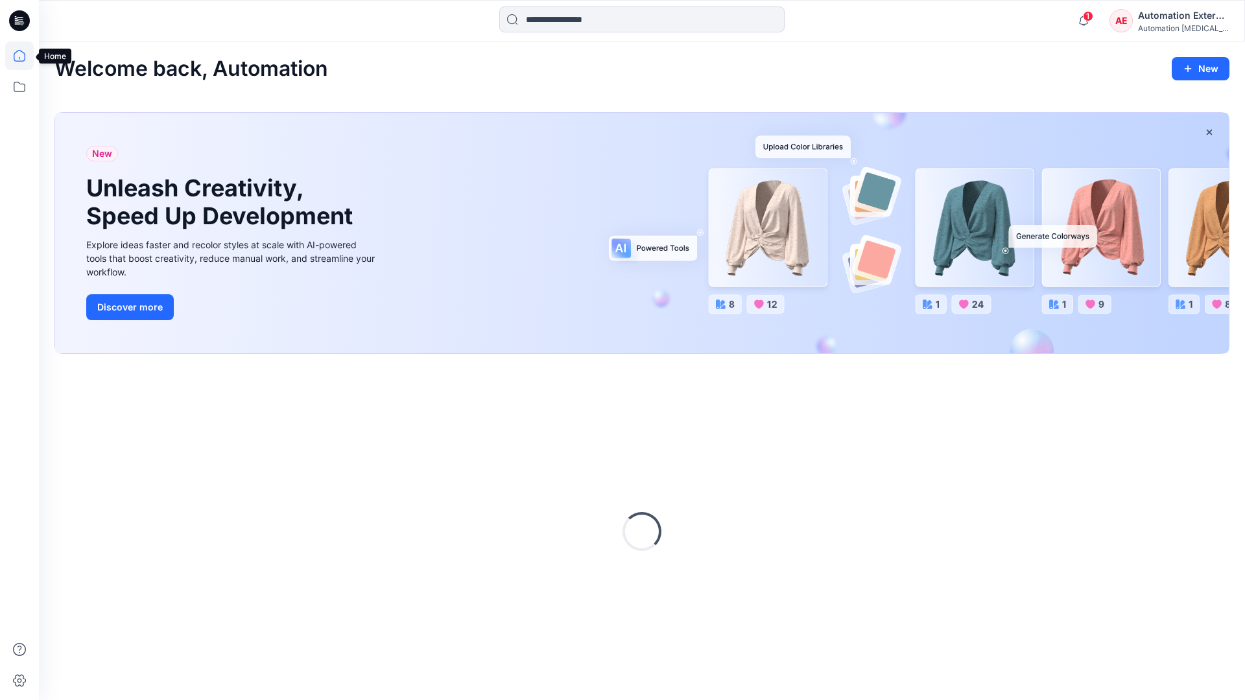 The width and height of the screenshot is (1245, 700). I want to click on button: Discover more, so click(130, 307).